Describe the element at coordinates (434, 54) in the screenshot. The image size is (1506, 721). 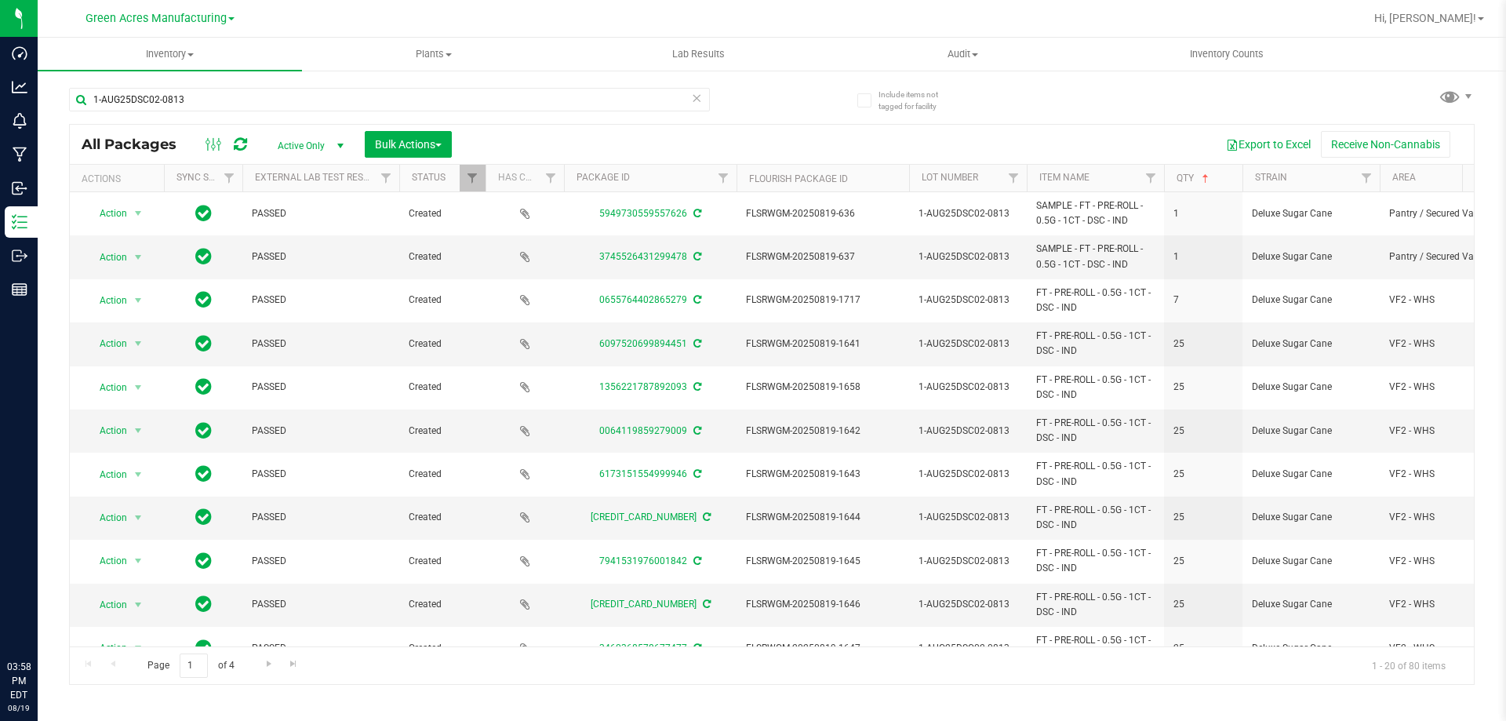
I see `a: Plants` at that location.